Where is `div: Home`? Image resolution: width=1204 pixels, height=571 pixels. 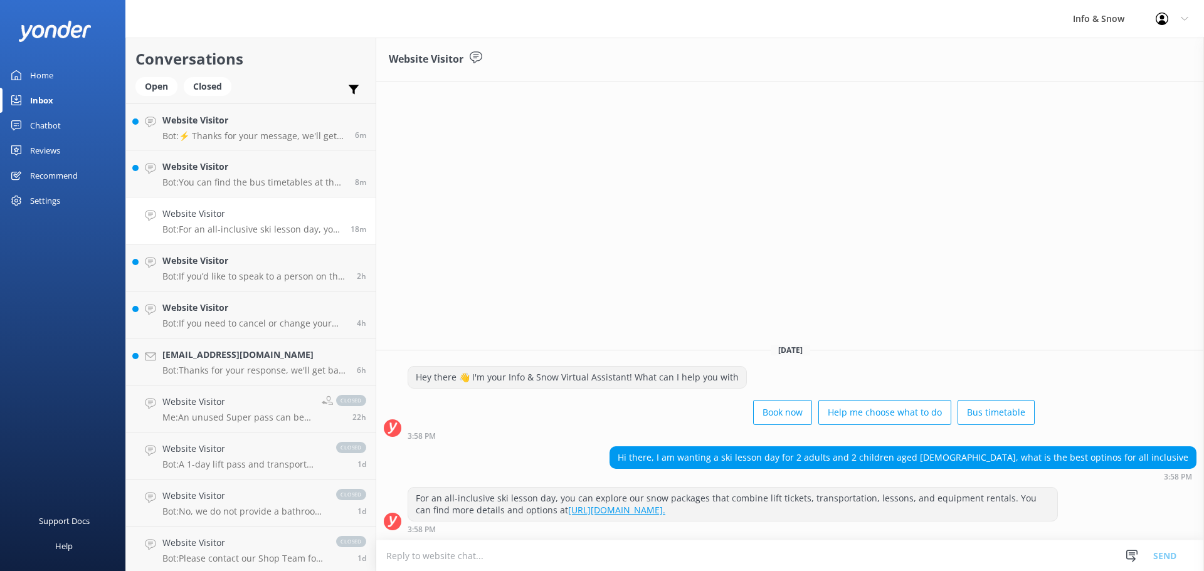
div: Home is located at coordinates (41, 75).